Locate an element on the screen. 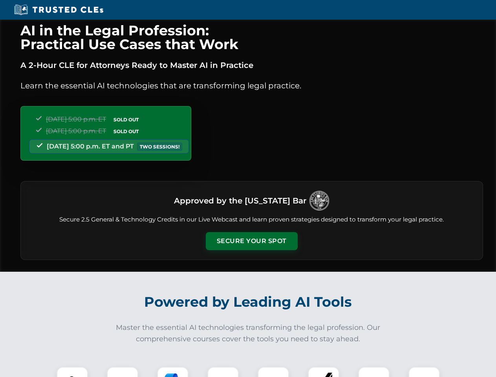 Image resolution: width=496 pixels, height=377 pixels. h1: AI in the Legal Profession: Practical Use Cases that Work is located at coordinates (252, 37).